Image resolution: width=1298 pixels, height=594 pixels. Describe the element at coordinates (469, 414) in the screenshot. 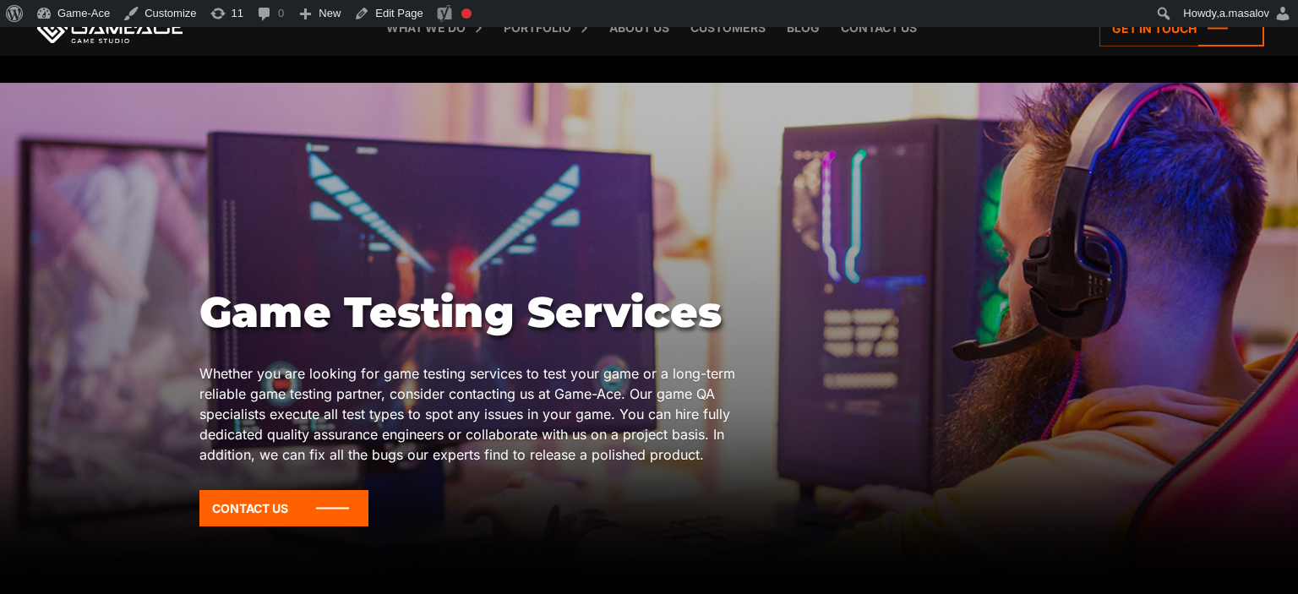

I see `p: Whether you are looking for game testing services to test your game or a long-term reliable game ...` at that location.